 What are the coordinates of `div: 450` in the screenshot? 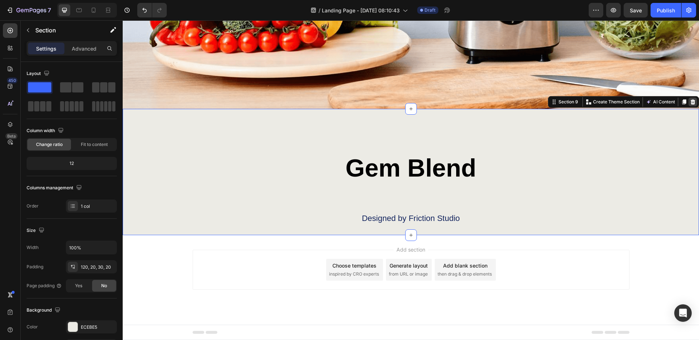 It's located at (12, 81).